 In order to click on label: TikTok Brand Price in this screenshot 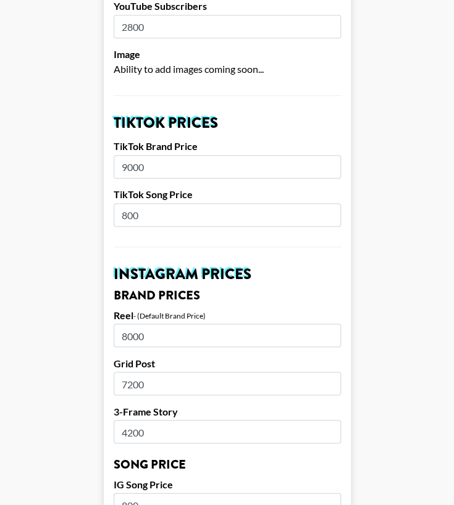, I will do `click(227, 146)`.